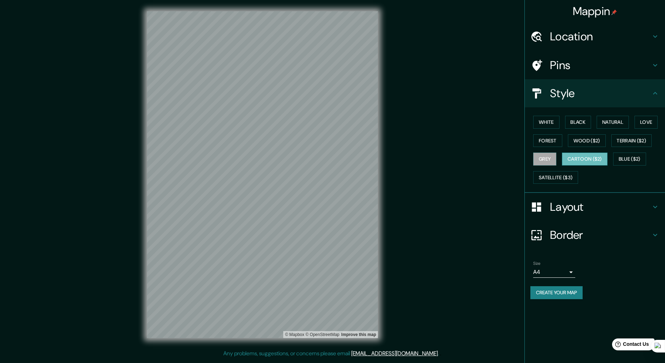 This screenshot has width=665, height=363. I want to click on button: Terrain ($2), so click(632, 141).